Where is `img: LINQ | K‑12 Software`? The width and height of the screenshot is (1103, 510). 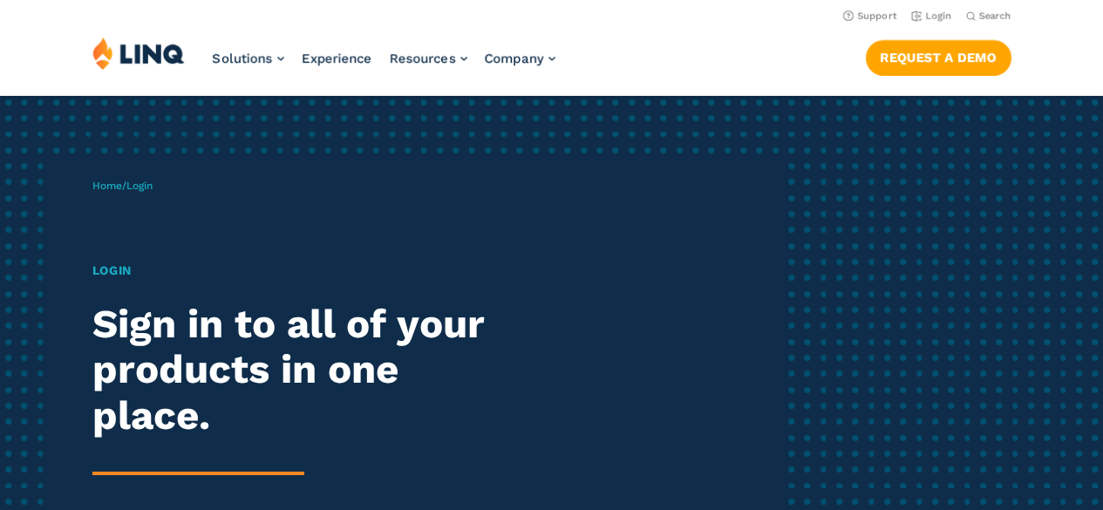 img: LINQ | K‑12 Software is located at coordinates (139, 53).